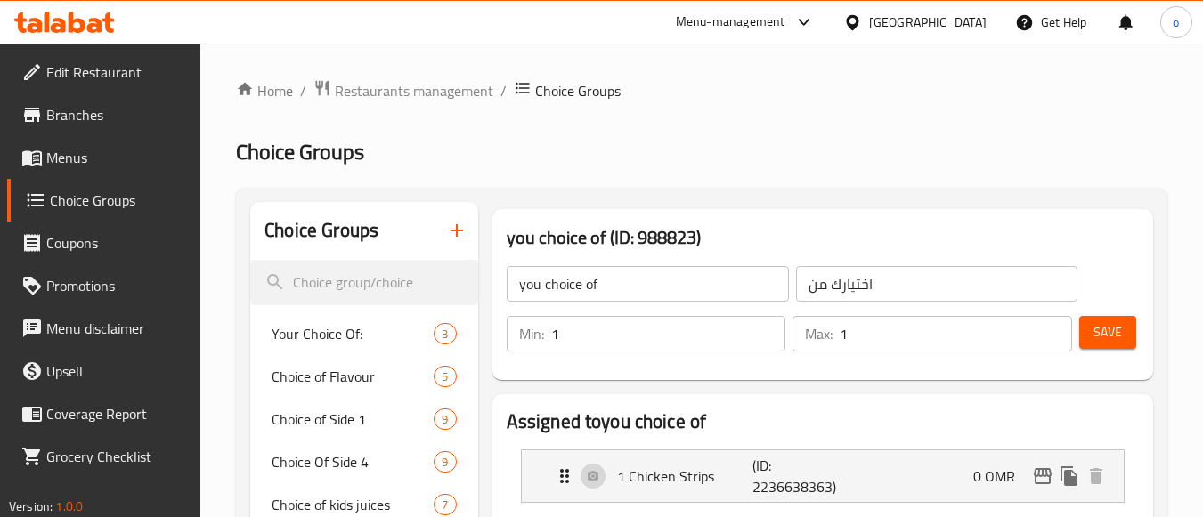  What do you see at coordinates (104, 414) in the screenshot?
I see `a: Coverage Report` at bounding box center [104, 414].